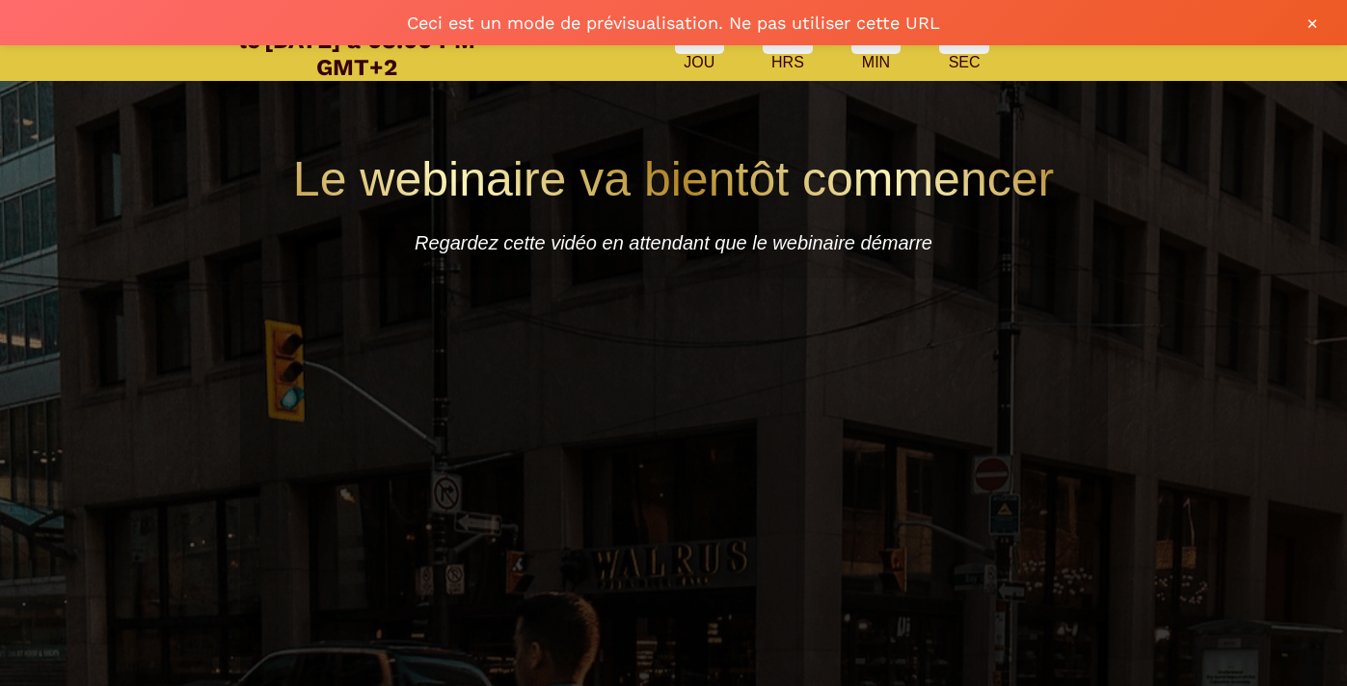 This screenshot has width=1347, height=686. Describe the element at coordinates (673, 22) in the screenshot. I see `span: Ceci est un mode de prévisualisation. Ne pas utiliser cette URL` at that location.